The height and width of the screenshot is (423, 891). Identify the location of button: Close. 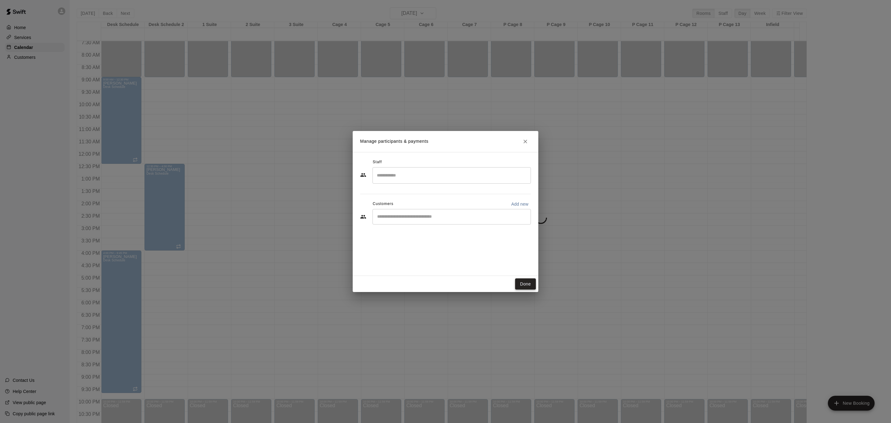
(525, 141).